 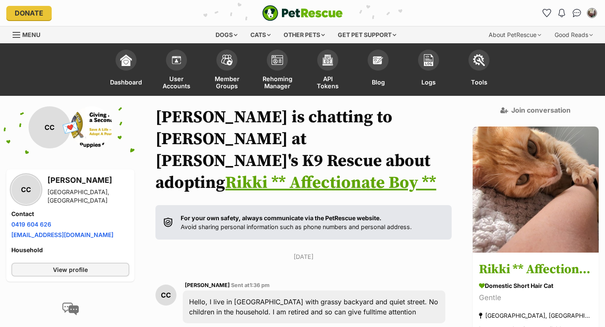 I want to click on div: Good Reads, so click(x=574, y=35).